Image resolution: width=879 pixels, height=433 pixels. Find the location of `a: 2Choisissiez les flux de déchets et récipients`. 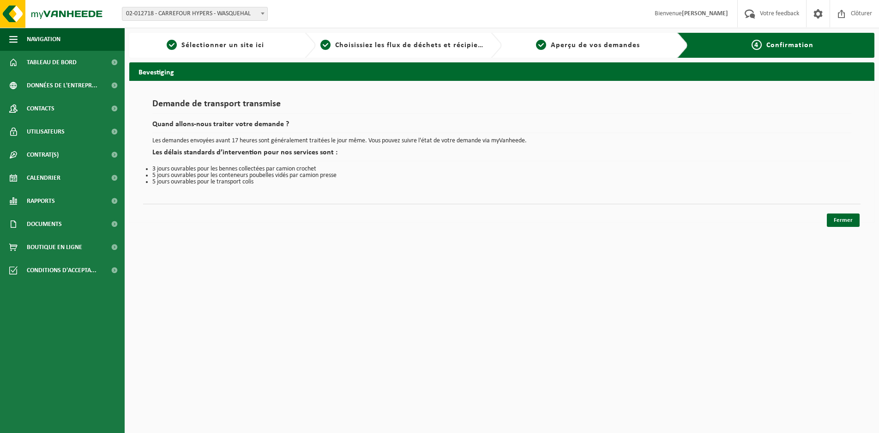

a: 2Choisissiez les flux de déchets et récipients is located at coordinates (402, 45).